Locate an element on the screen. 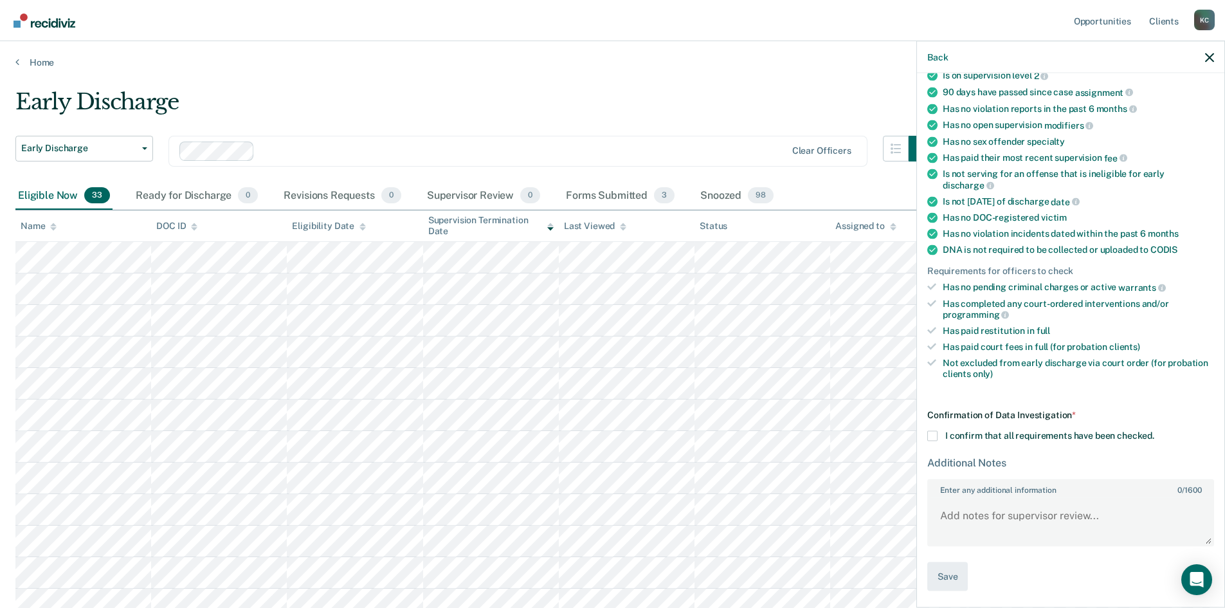 The width and height of the screenshot is (1225, 608). span: specialty is located at coordinates (1046, 141).